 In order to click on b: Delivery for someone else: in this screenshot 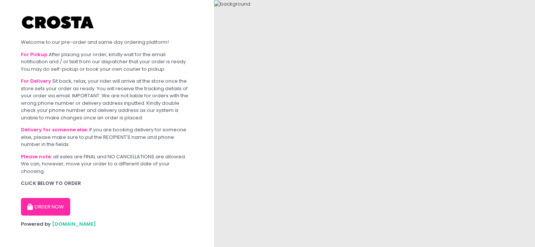, I will do `click(55, 129)`.